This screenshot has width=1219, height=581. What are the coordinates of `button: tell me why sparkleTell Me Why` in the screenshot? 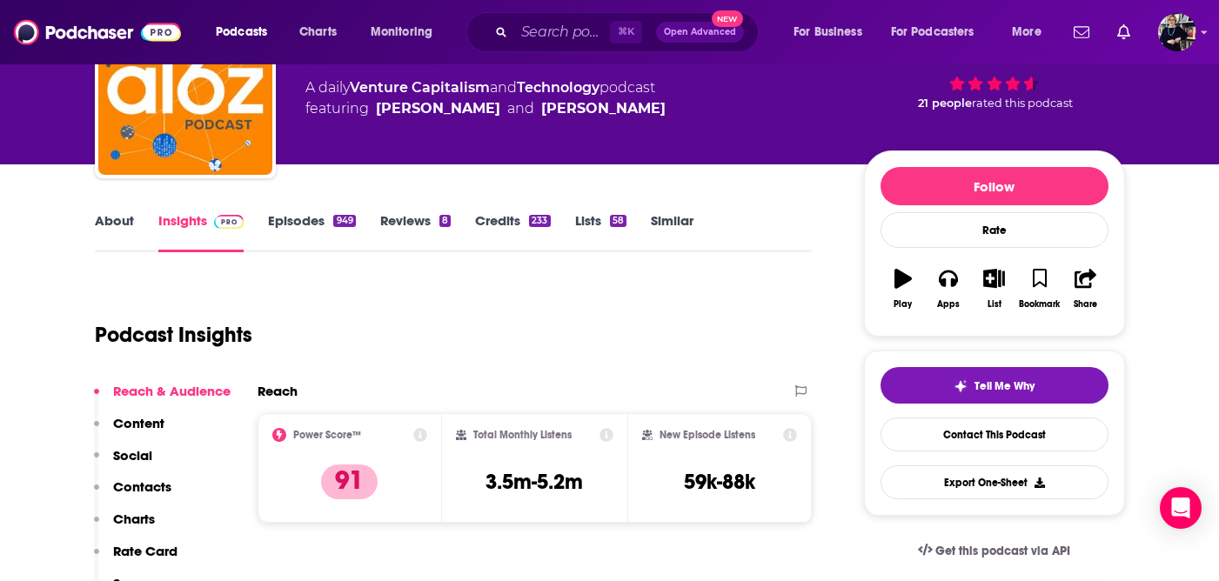 It's located at (994, 385).